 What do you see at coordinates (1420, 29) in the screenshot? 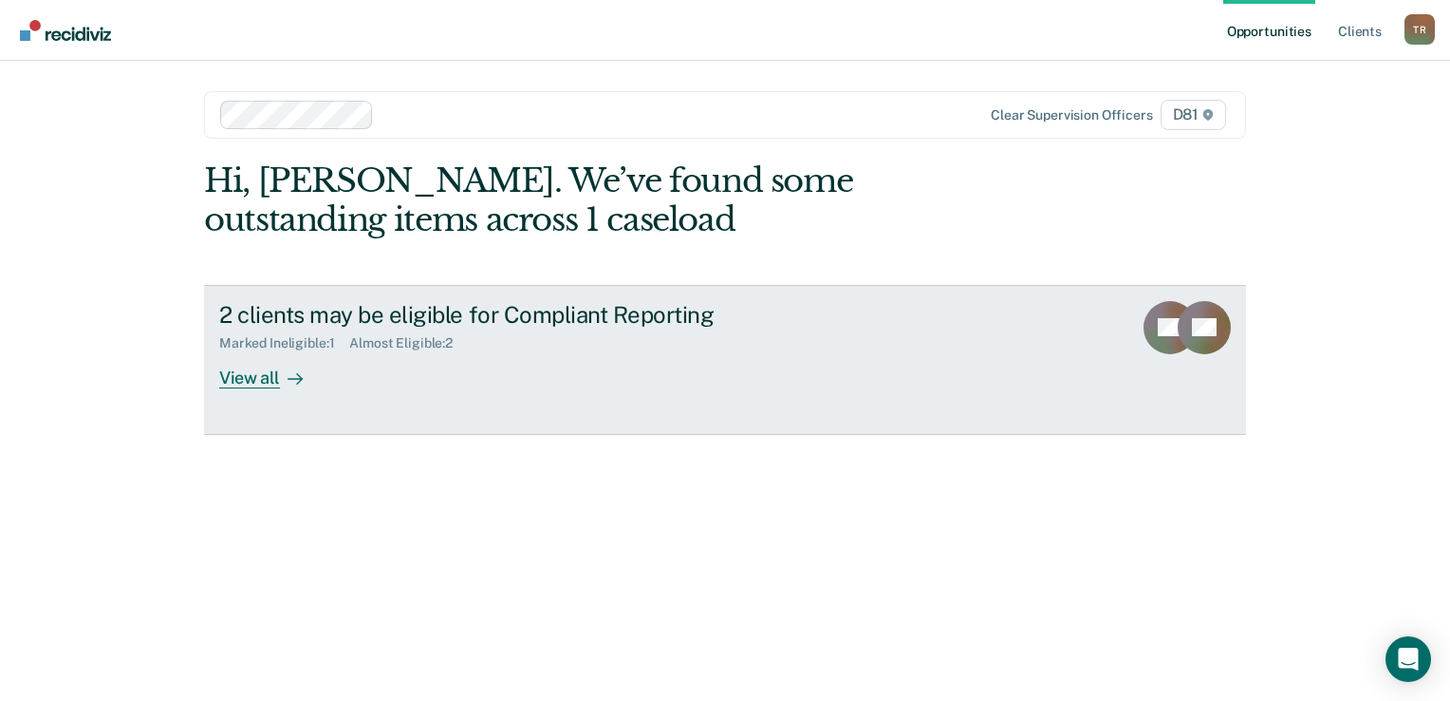
I see `button: Profile dropdown button` at bounding box center [1420, 29].